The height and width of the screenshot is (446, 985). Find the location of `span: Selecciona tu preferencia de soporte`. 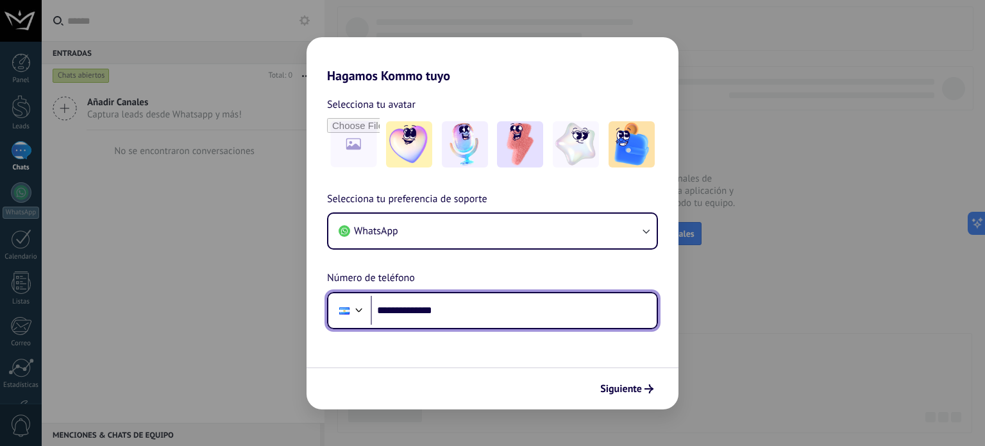

span: Selecciona tu preferencia de soporte is located at coordinates (407, 199).